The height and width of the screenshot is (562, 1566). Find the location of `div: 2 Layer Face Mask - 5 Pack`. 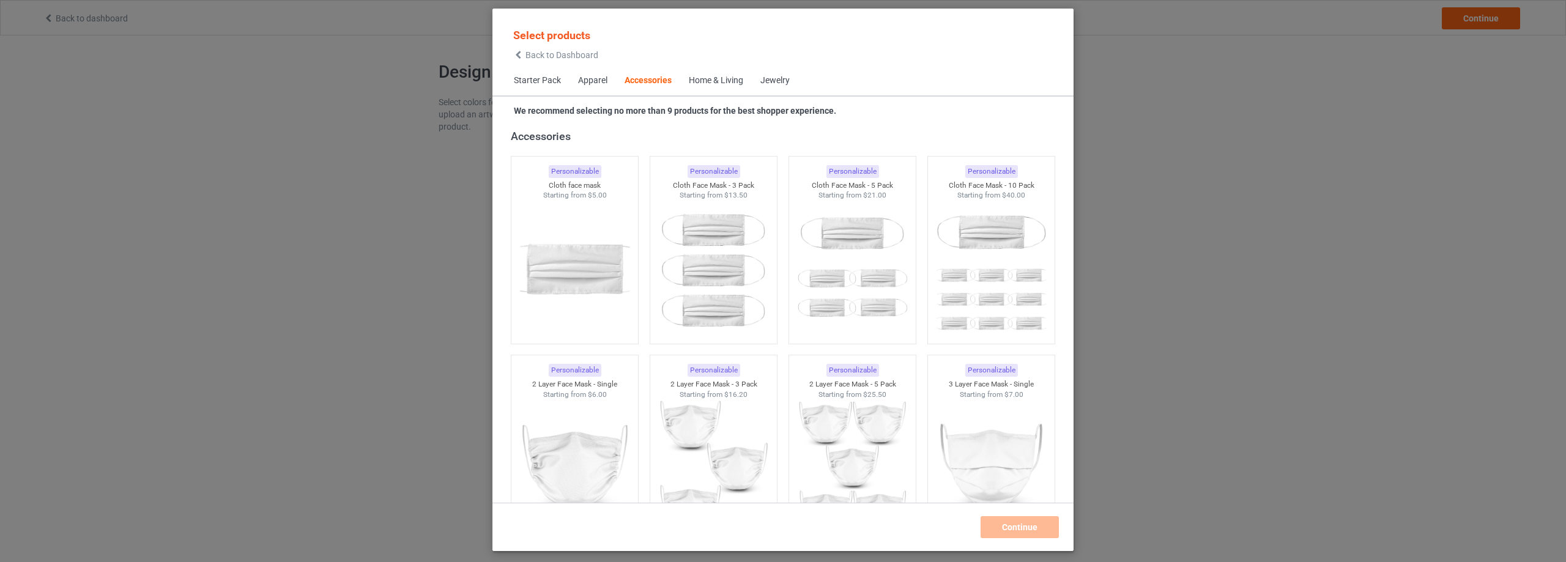

div: 2 Layer Face Mask - 5 Pack is located at coordinates (853, 384).